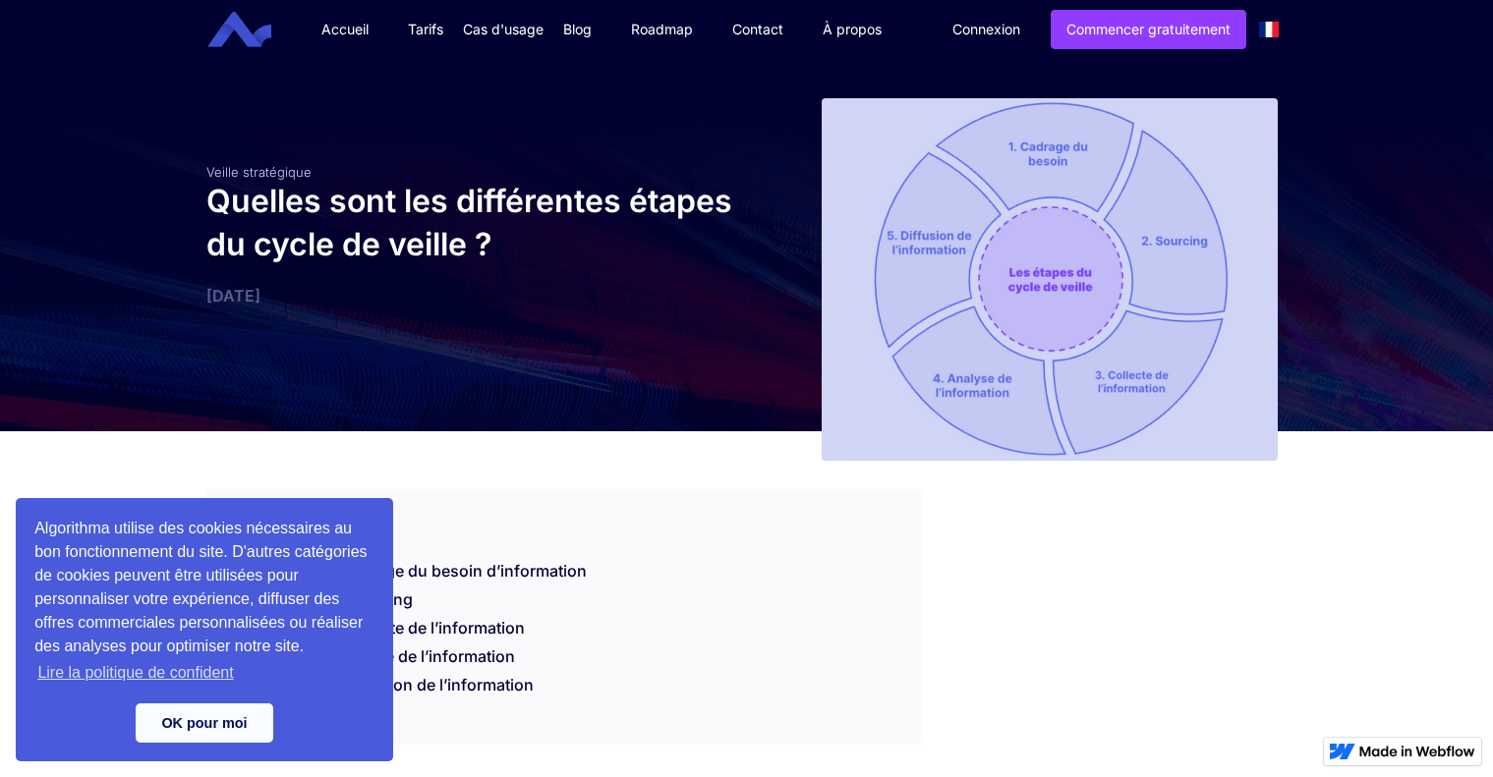 This screenshot has height=777, width=1493. Describe the element at coordinates (986, 29) in the screenshot. I see `a: Connexion` at that location.